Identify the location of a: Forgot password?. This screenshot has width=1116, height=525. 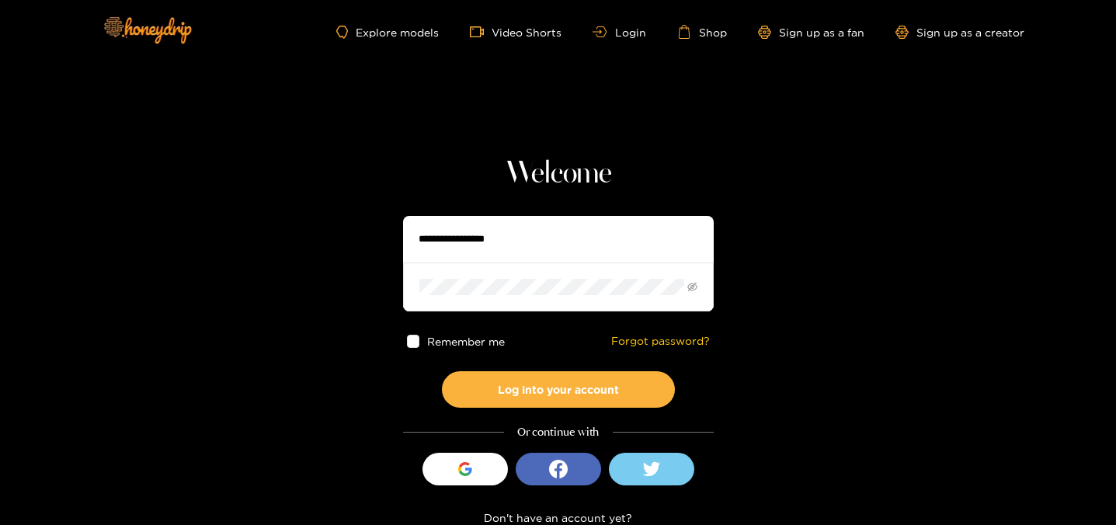
(660, 341).